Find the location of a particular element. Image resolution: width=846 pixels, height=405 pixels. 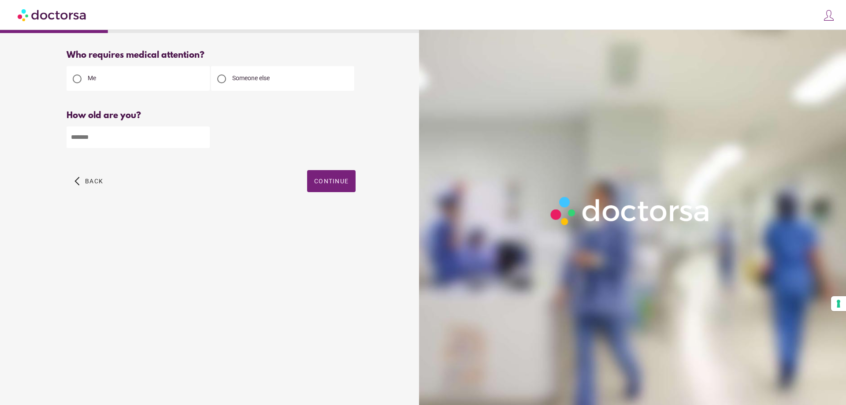

span: Someone else is located at coordinates (251, 78).